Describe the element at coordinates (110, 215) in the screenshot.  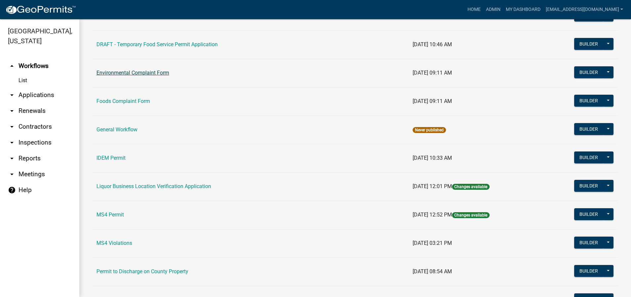
I see `a: MS4 Permit` at that location.